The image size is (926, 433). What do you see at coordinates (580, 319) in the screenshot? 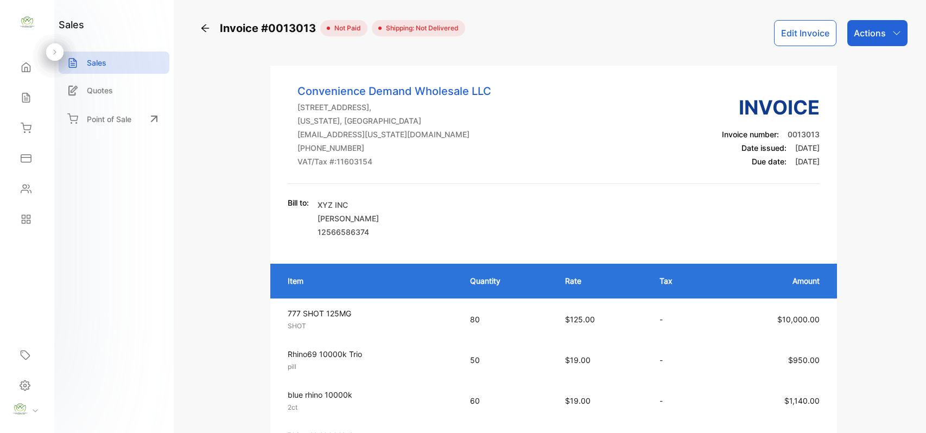
I see `span: $125.00` at bounding box center [580, 319].